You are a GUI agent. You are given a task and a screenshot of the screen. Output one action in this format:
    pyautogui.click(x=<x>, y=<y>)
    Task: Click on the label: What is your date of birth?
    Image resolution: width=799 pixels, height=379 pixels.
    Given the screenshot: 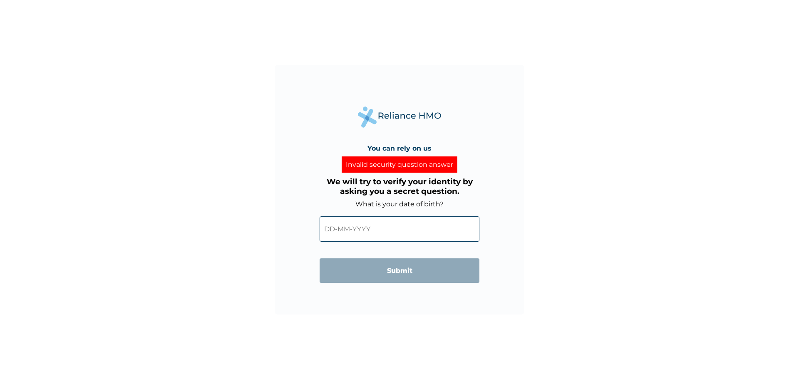 What is the action you would take?
    pyautogui.click(x=399, y=204)
    